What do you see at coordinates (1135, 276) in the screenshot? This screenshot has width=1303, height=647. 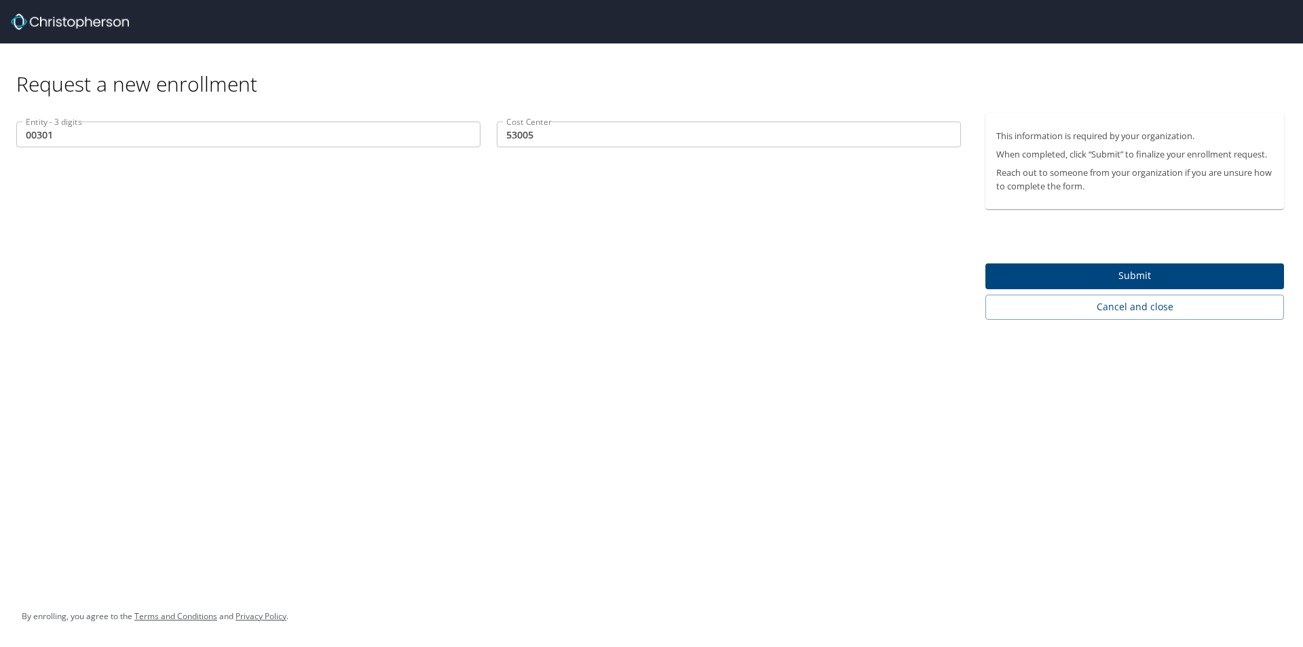 I see `button: Submit` at bounding box center [1135, 276].